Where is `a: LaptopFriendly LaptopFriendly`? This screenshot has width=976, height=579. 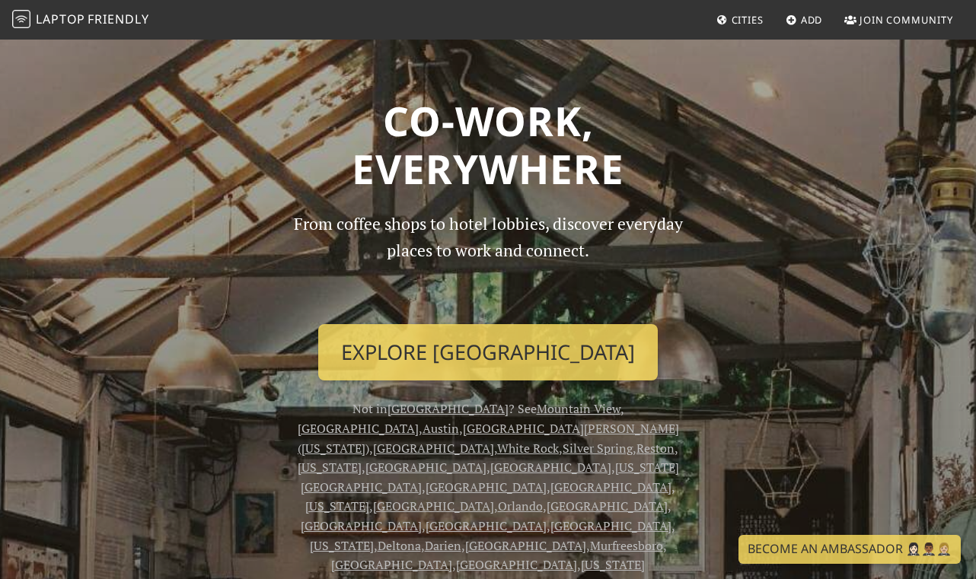 a: LaptopFriendly LaptopFriendly is located at coordinates (81, 20).